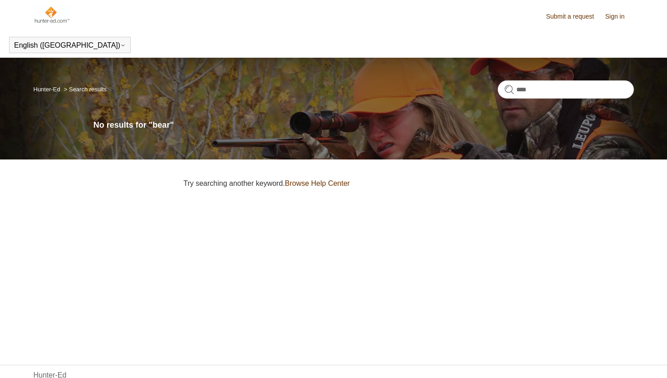  Describe the element at coordinates (409, 183) in the screenshot. I see `p: Try searching another keyword.` at that location.